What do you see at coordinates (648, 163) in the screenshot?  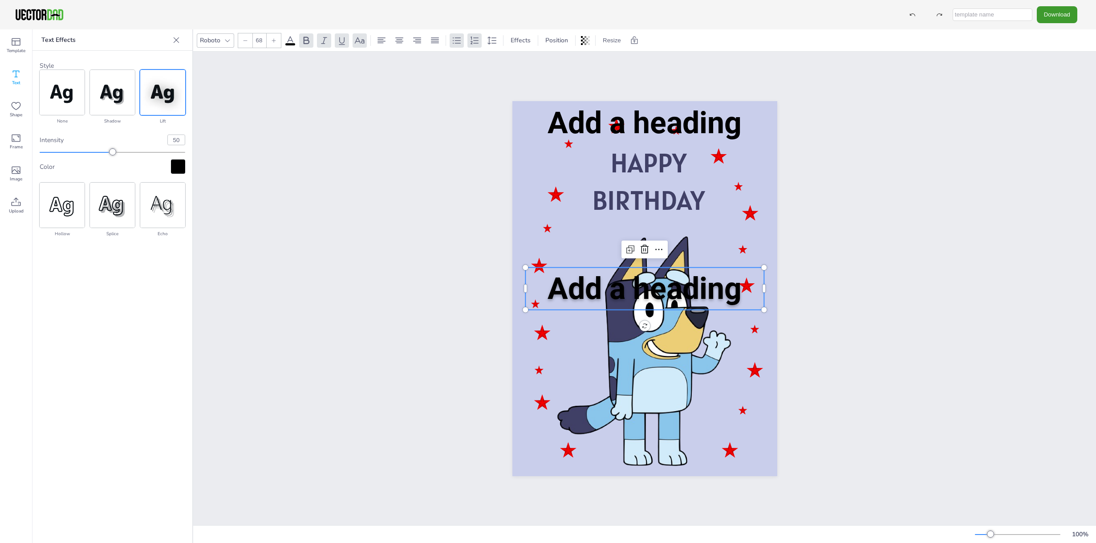 I see `span: HAPPY` at bounding box center [648, 163].